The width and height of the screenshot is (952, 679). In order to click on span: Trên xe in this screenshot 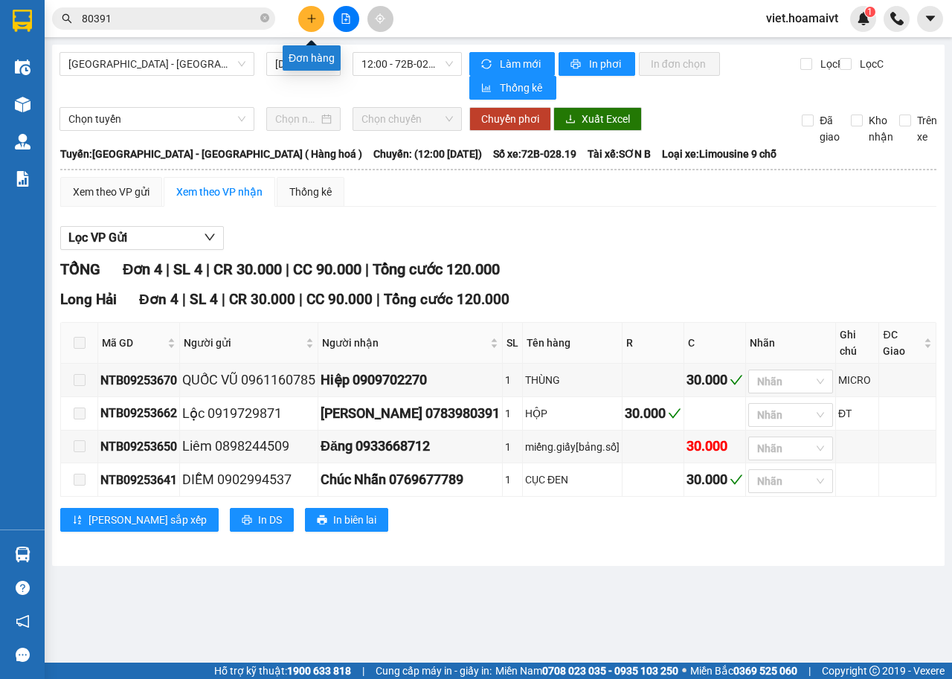, I will do `click(927, 129)`.